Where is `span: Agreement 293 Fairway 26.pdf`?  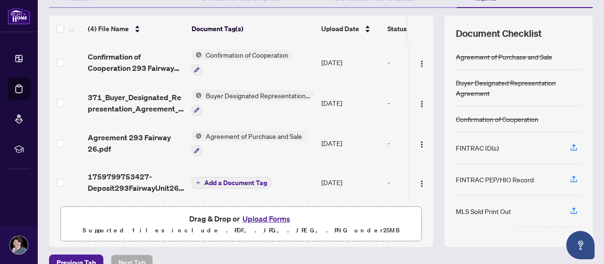 span: Agreement 293 Fairway 26.pdf is located at coordinates (136, 143).